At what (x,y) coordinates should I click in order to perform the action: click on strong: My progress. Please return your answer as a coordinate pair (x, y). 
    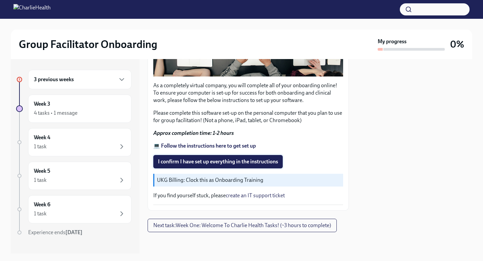
    Looking at the image, I should click on (392, 42).